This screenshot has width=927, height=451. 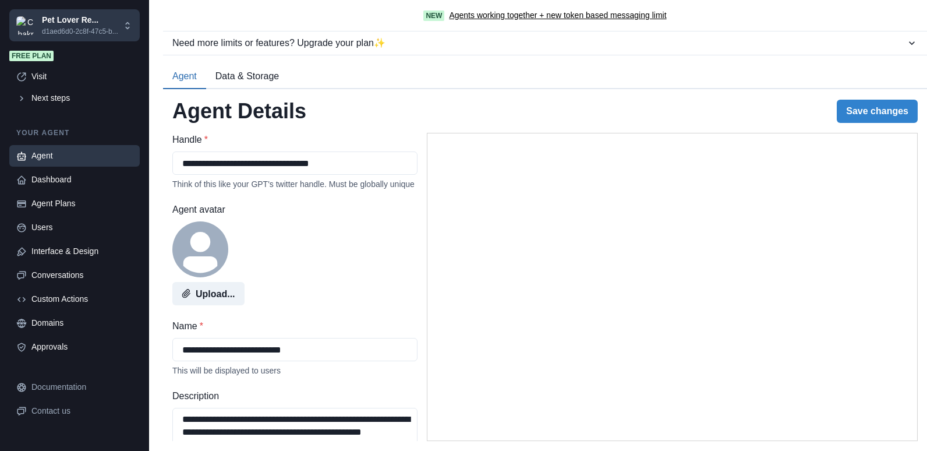 I want to click on div: Contact us, so click(x=82, y=411).